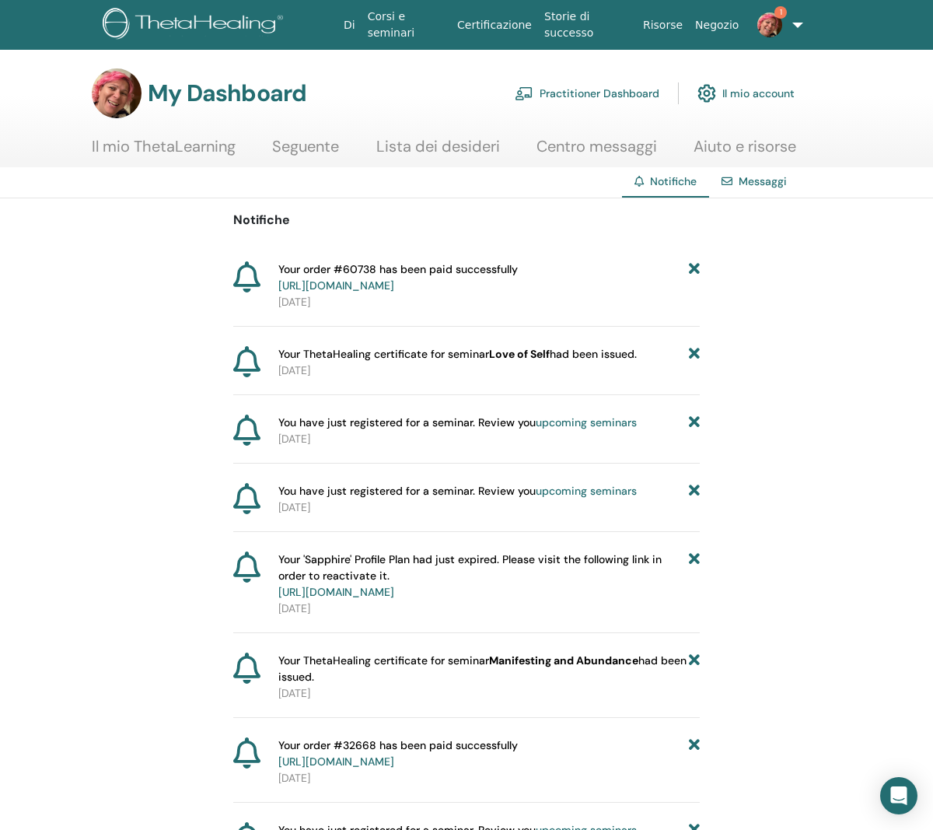 The height and width of the screenshot is (830, 933). I want to click on span: Your order #60738 has been paid successfully, so click(398, 278).